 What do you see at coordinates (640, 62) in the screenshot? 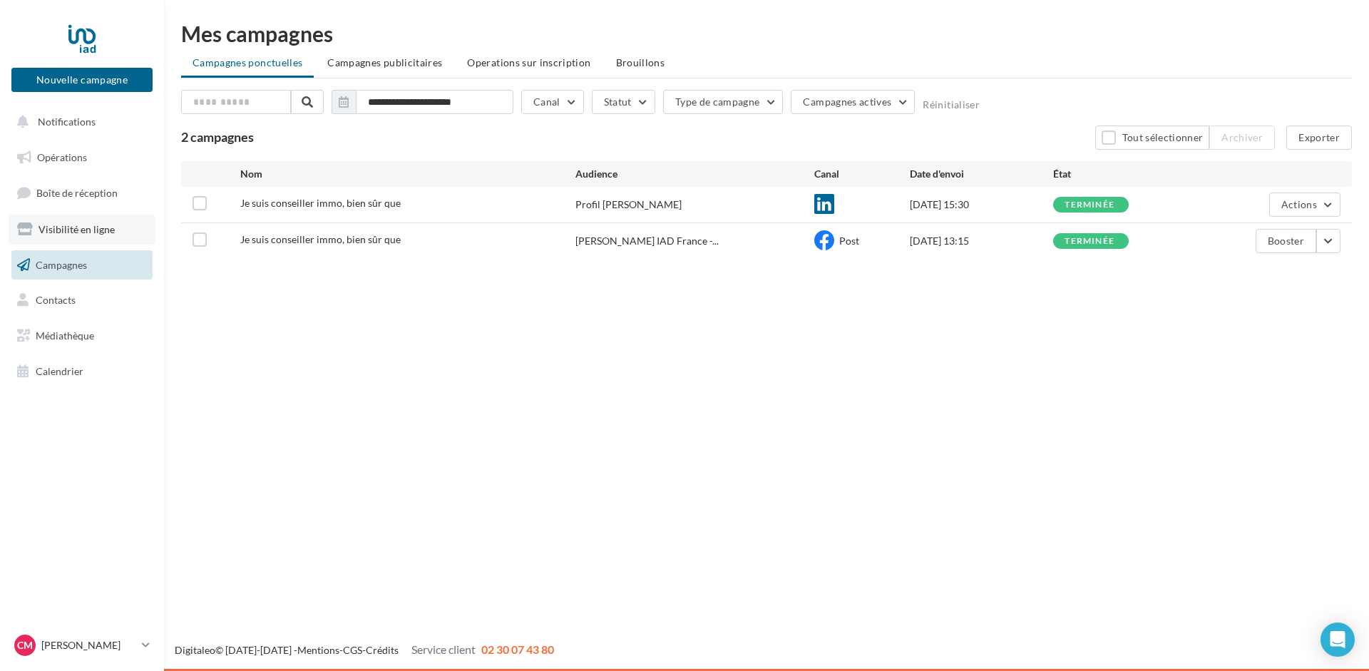
I see `span: Brouillons` at bounding box center [640, 62].